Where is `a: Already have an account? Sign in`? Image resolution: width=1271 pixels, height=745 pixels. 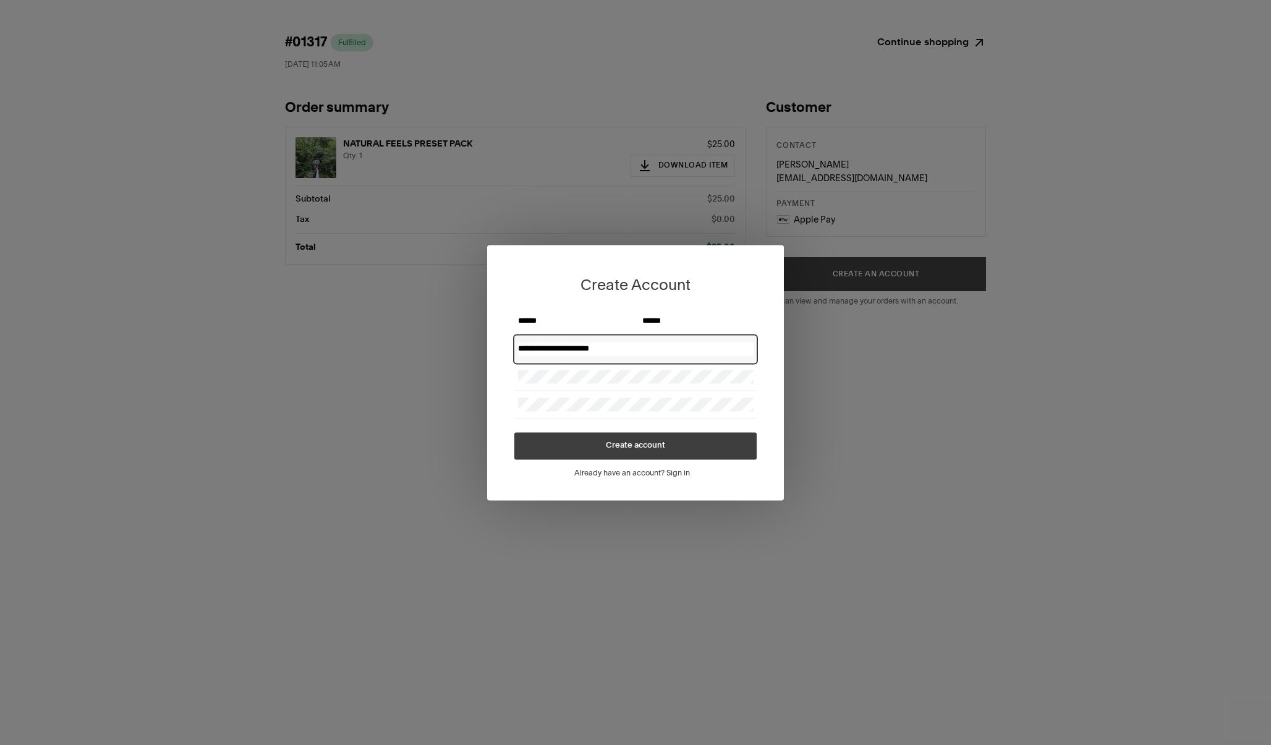
a: Already have an account? Sign in is located at coordinates (635, 472).